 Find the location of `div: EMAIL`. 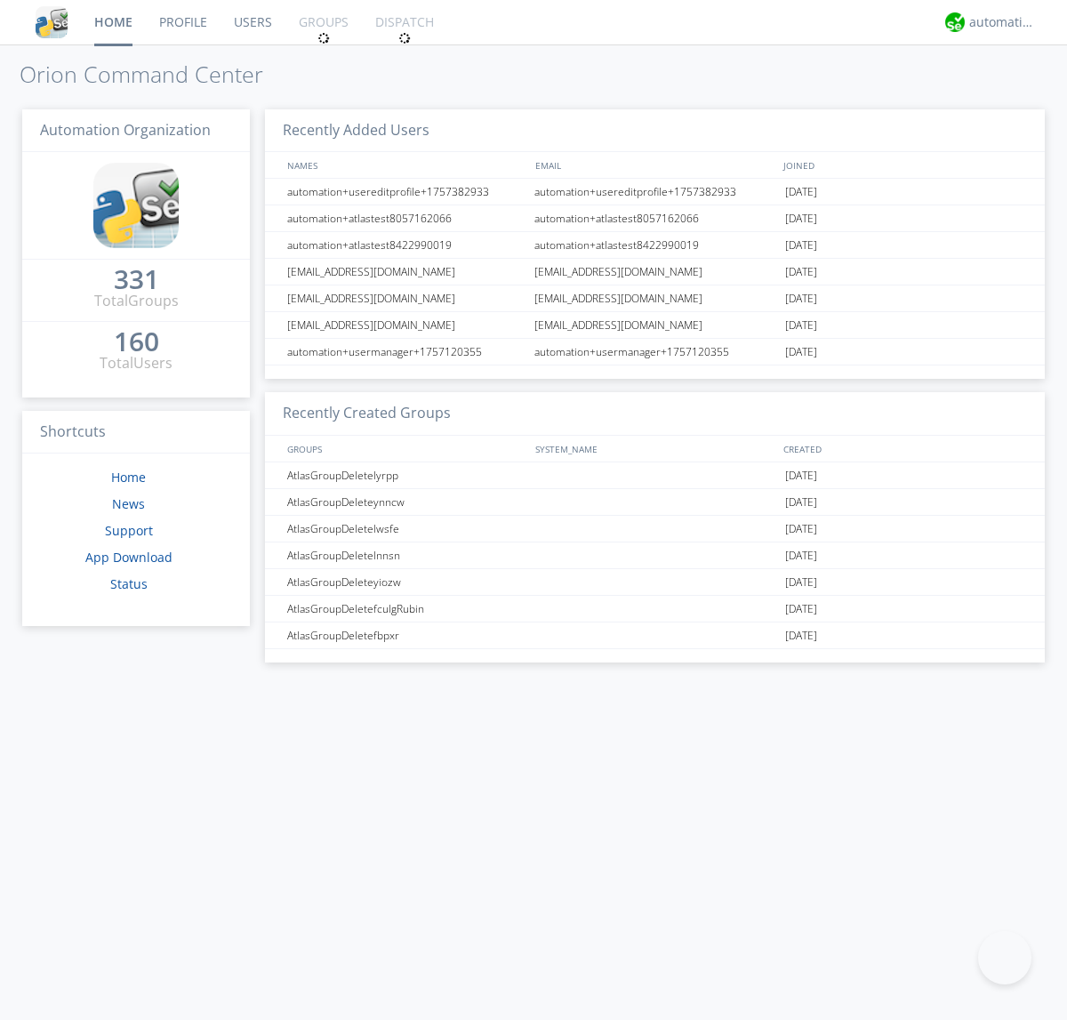

div: EMAIL is located at coordinates (655, 165).